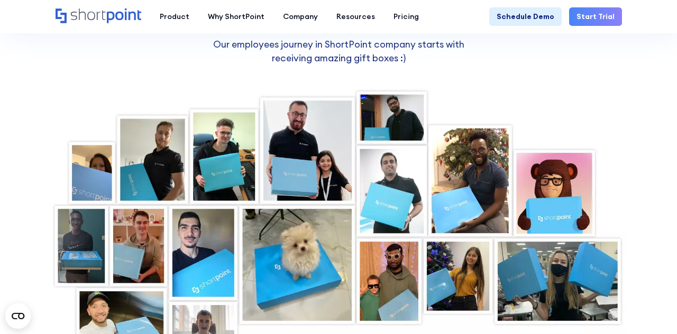 This screenshot has height=334, width=677. Describe the element at coordinates (98, 16) in the screenshot. I see `a: Home` at that location.